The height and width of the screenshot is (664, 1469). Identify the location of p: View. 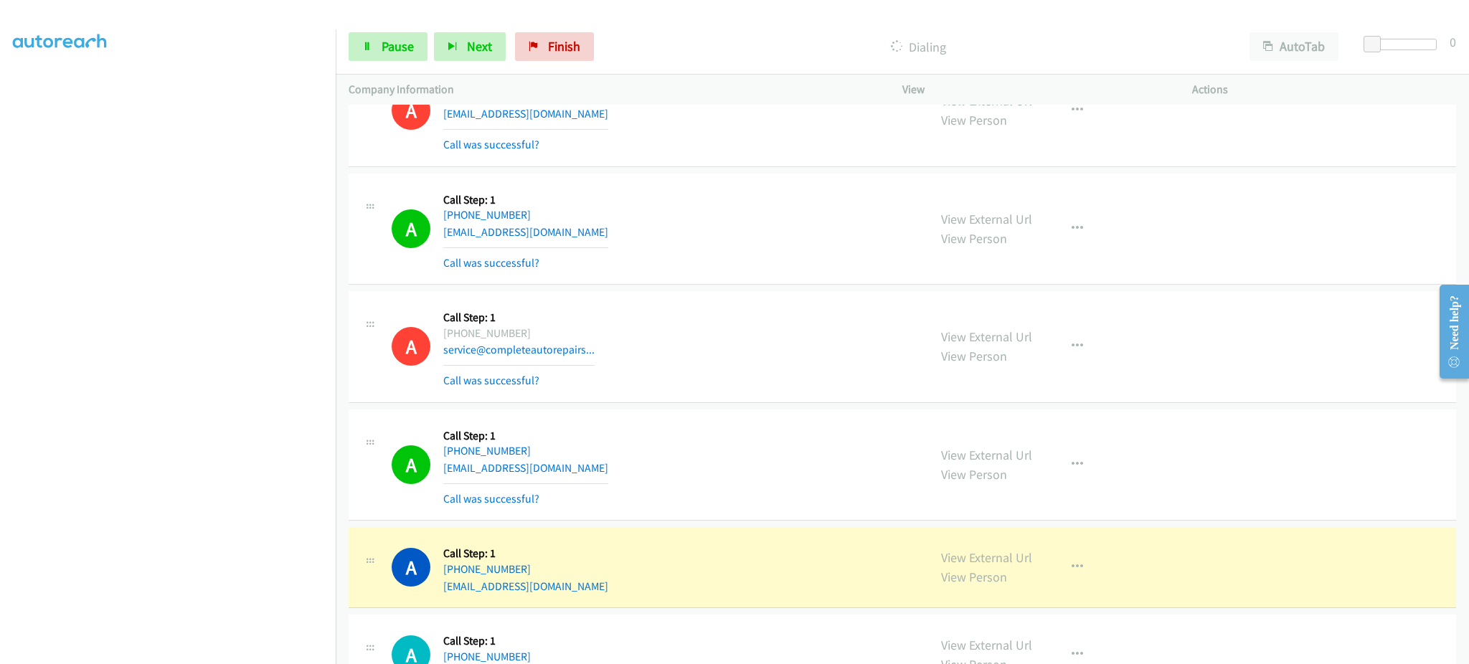
(1034, 90).